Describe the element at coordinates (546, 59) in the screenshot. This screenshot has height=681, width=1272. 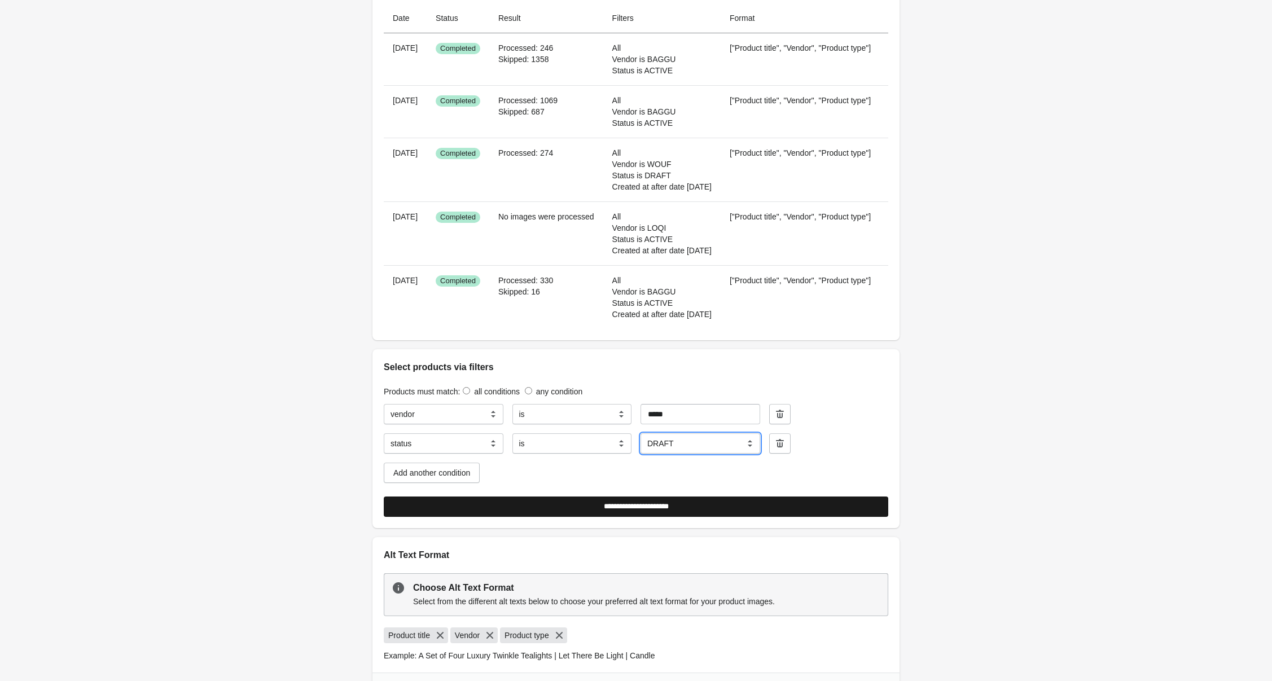
I see `td: Processed: 246 Skipped: 1358` at that location.